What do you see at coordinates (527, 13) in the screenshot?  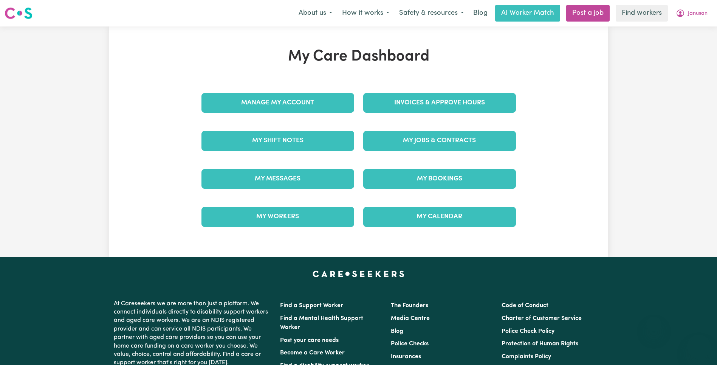 I see `a: AI Worker Match` at bounding box center [527, 13].